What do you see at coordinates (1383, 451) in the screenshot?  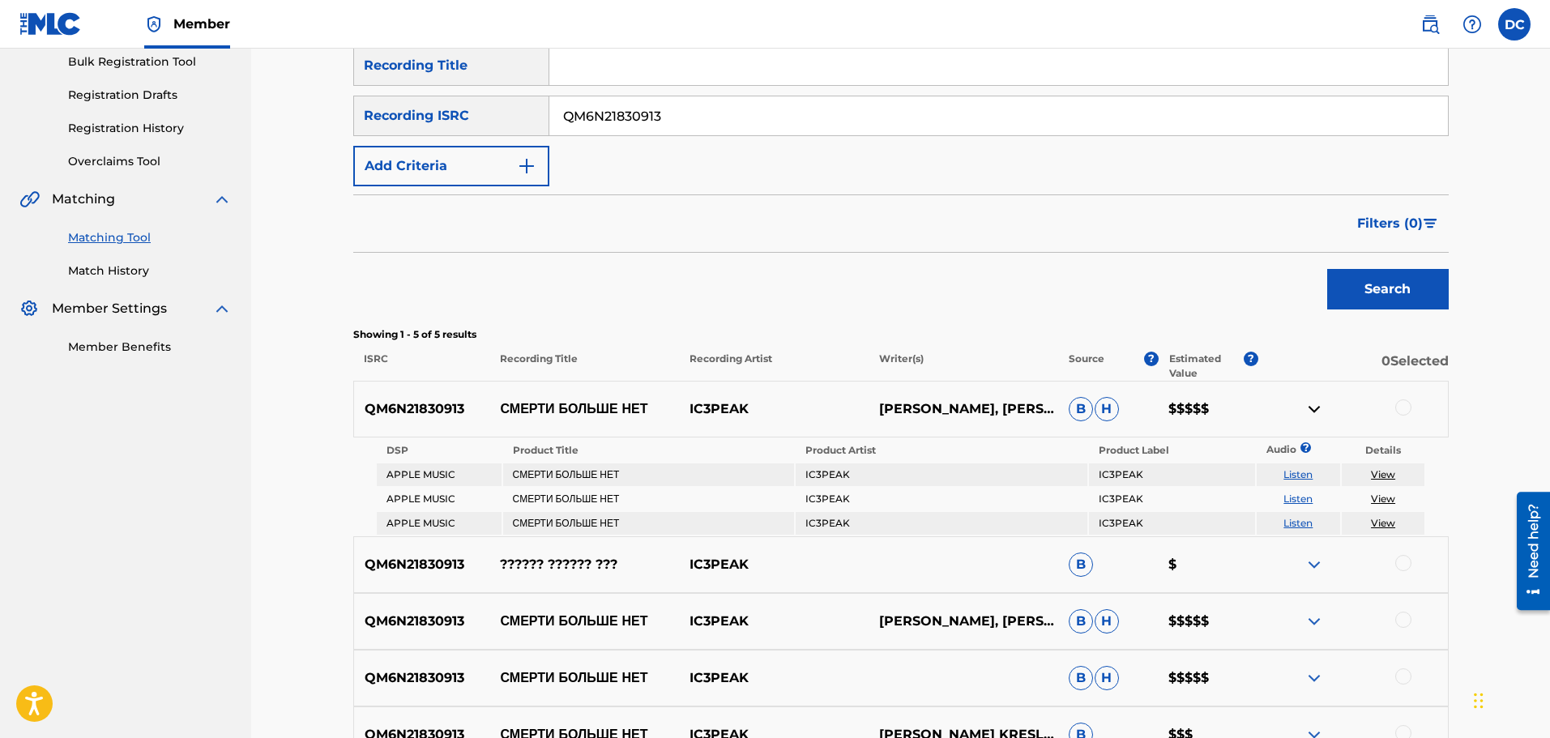 I see `th: Details` at bounding box center [1383, 451].